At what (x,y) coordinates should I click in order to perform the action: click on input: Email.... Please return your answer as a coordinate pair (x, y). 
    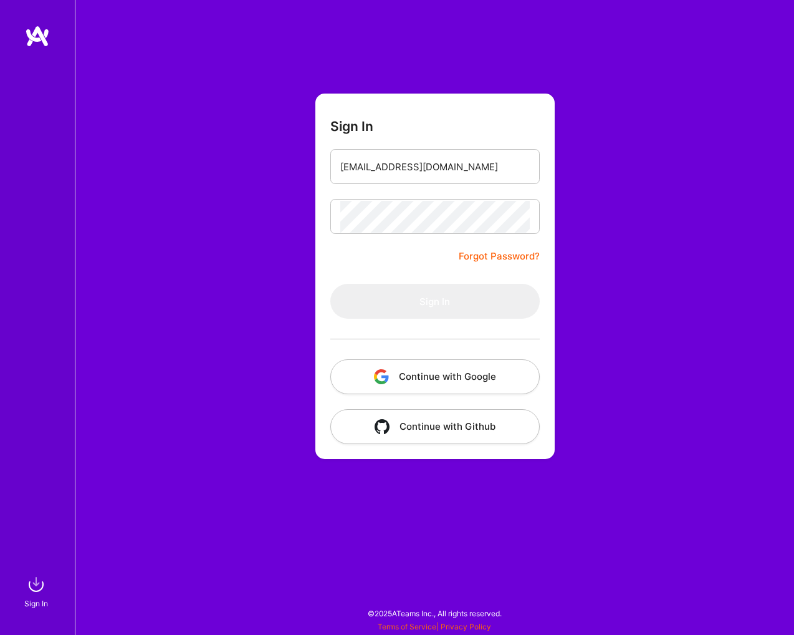
    Looking at the image, I should click on (435, 166).